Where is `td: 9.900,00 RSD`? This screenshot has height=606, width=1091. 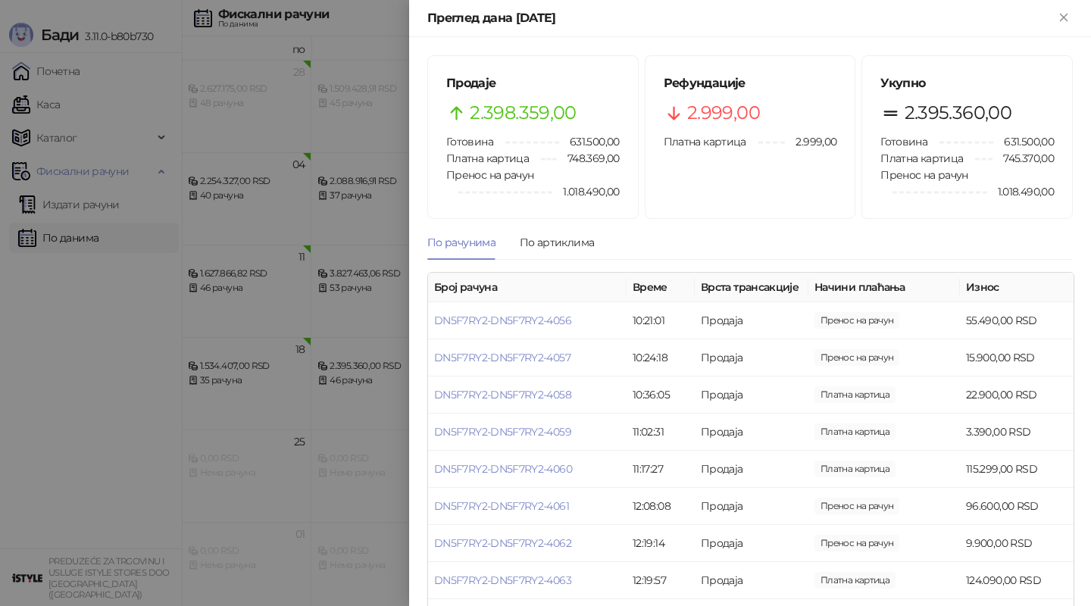
td: 9.900,00 RSD is located at coordinates (1017, 543).